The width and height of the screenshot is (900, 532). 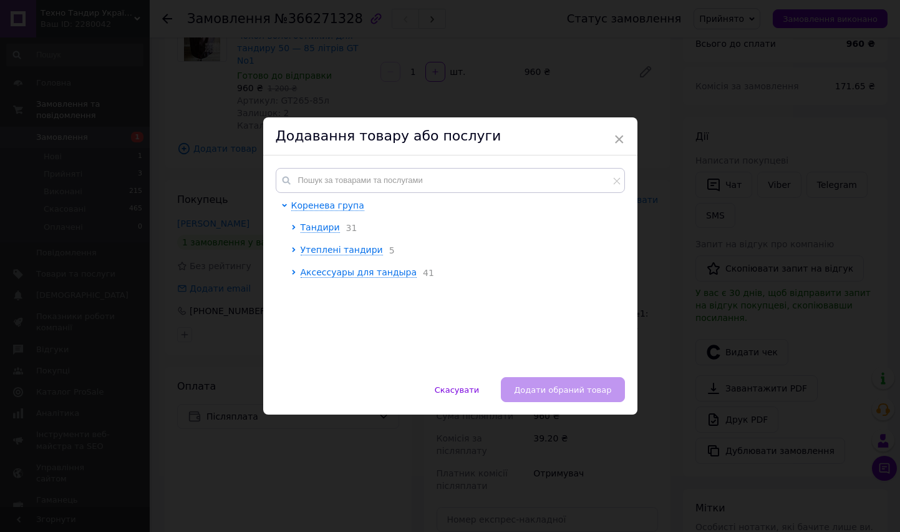 What do you see at coordinates (359, 272) in the screenshot?
I see `span: Аксессуары для тандыра` at bounding box center [359, 272].